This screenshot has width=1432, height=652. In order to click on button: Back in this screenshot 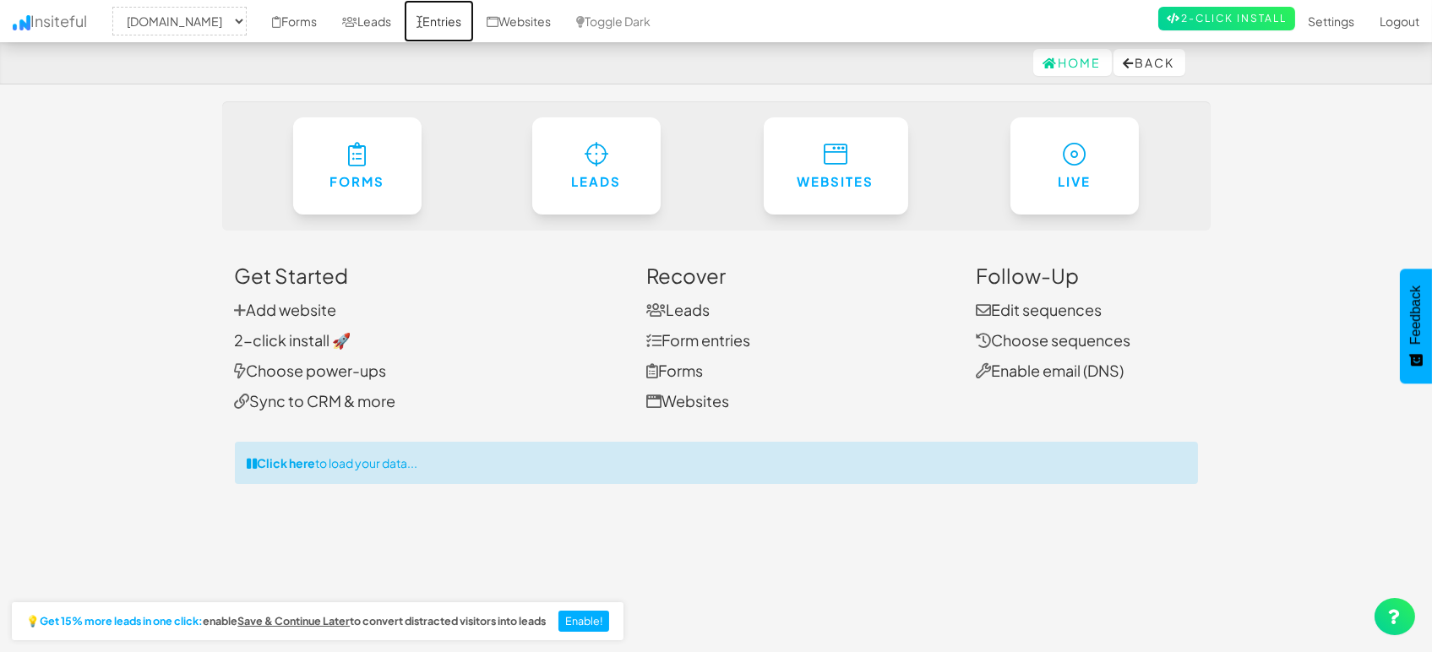, I will do `click(1149, 63)`.